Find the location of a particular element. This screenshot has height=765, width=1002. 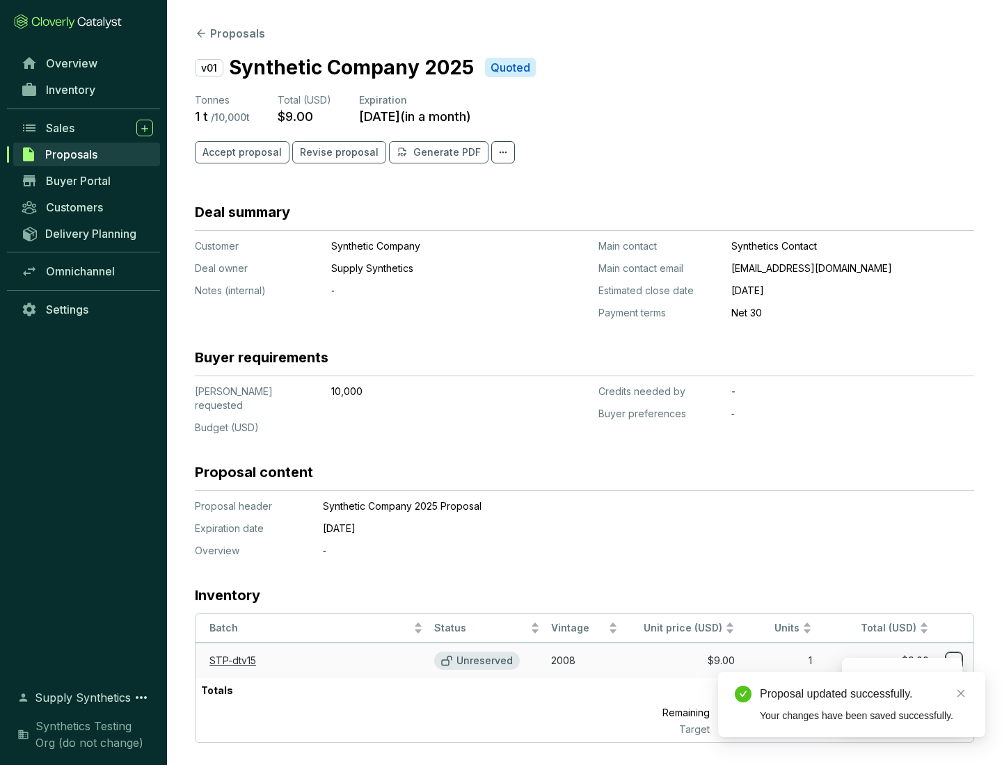

p: Deal owner is located at coordinates (257, 269).